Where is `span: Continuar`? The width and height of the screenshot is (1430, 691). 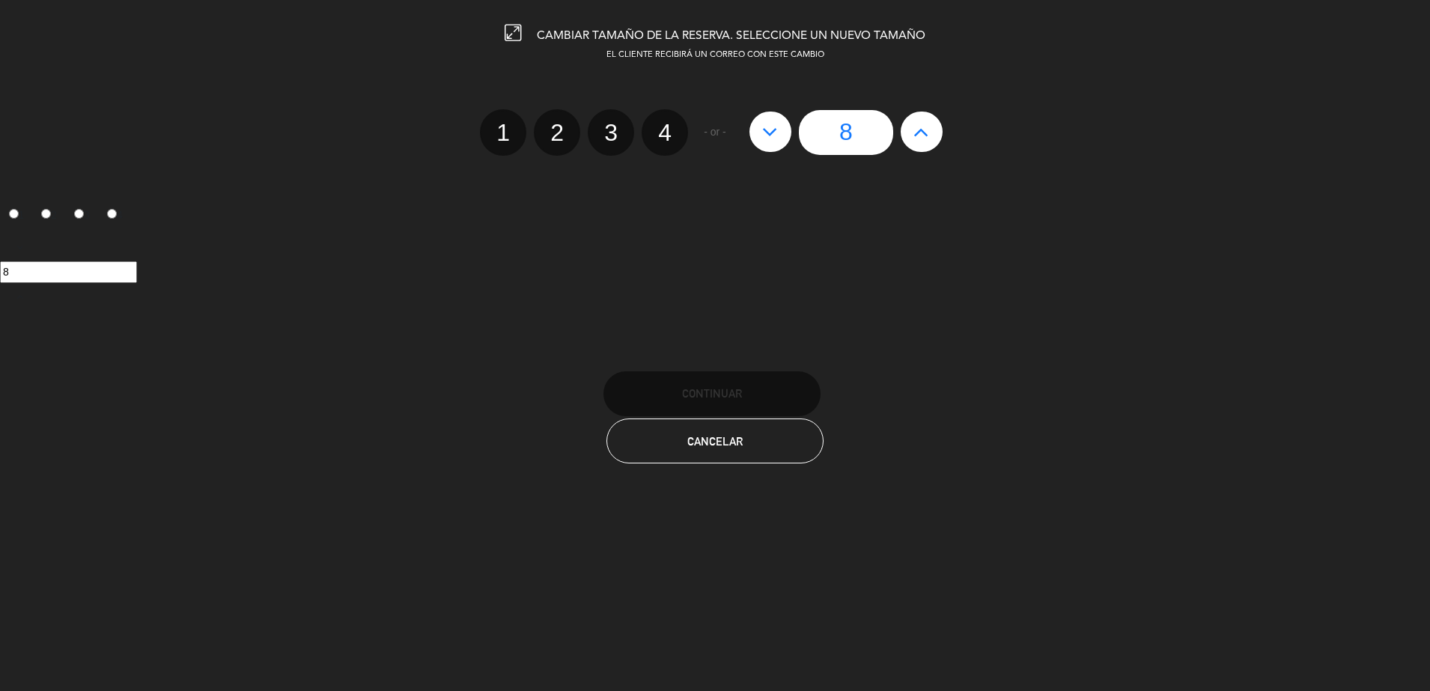
span: Continuar is located at coordinates (712, 393).